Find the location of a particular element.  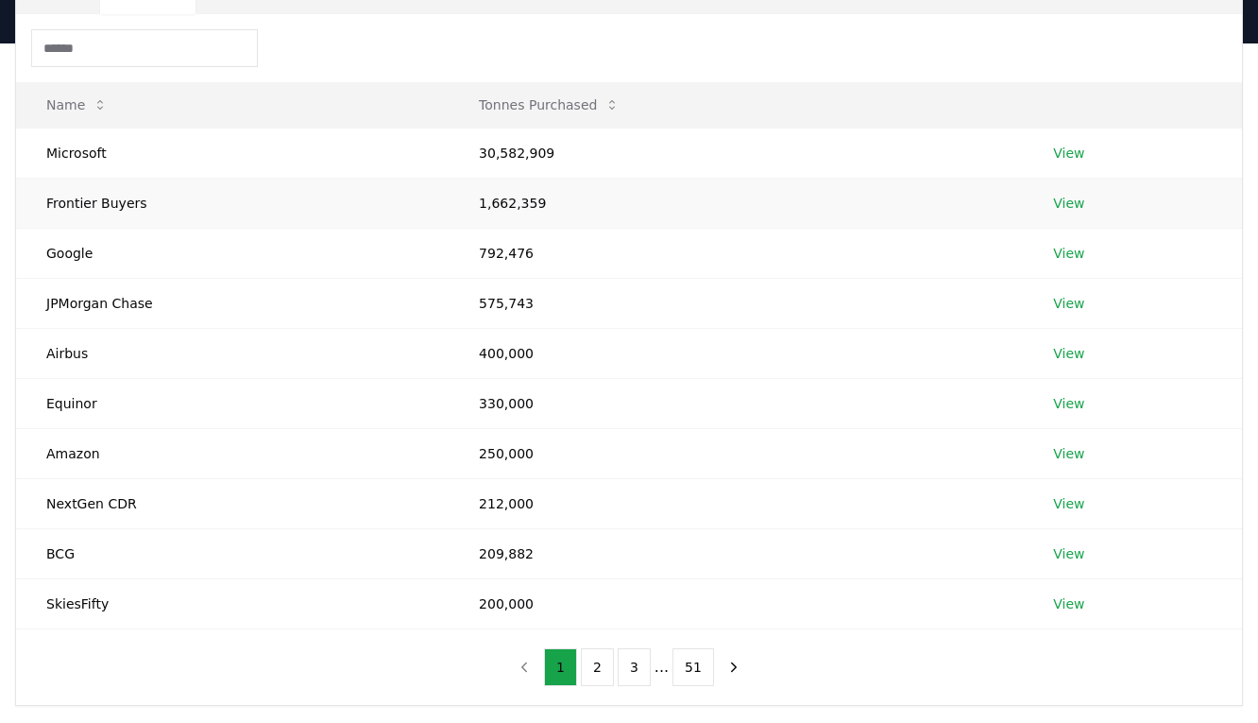

td: BCG is located at coordinates (232, 553).